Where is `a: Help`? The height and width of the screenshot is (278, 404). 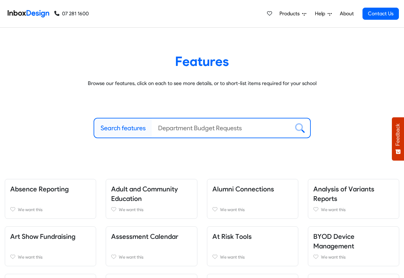 a: Help is located at coordinates (323, 14).